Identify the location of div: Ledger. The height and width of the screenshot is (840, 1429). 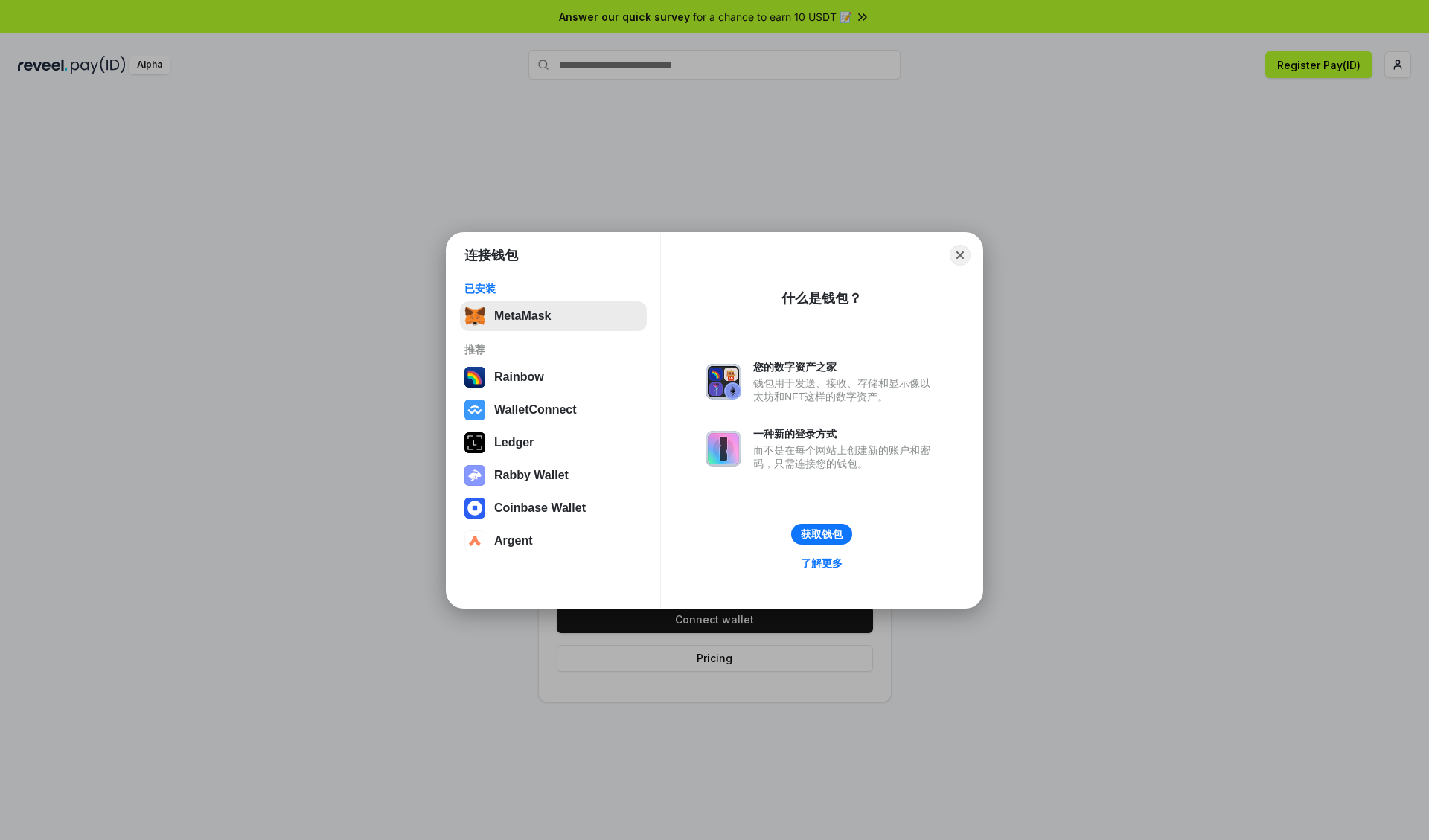
(513, 443).